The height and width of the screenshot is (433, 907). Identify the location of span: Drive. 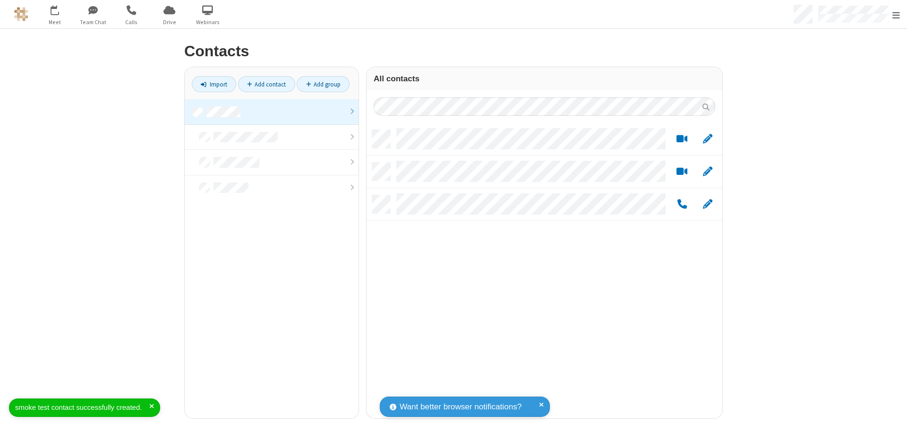
(169, 22).